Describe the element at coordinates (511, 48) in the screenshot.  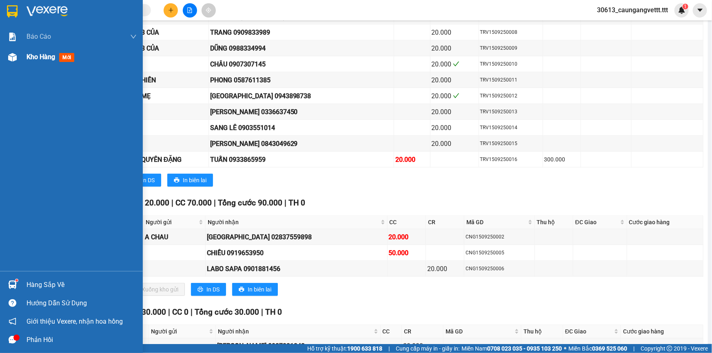
I see `td: TRV1509250009` at that location.